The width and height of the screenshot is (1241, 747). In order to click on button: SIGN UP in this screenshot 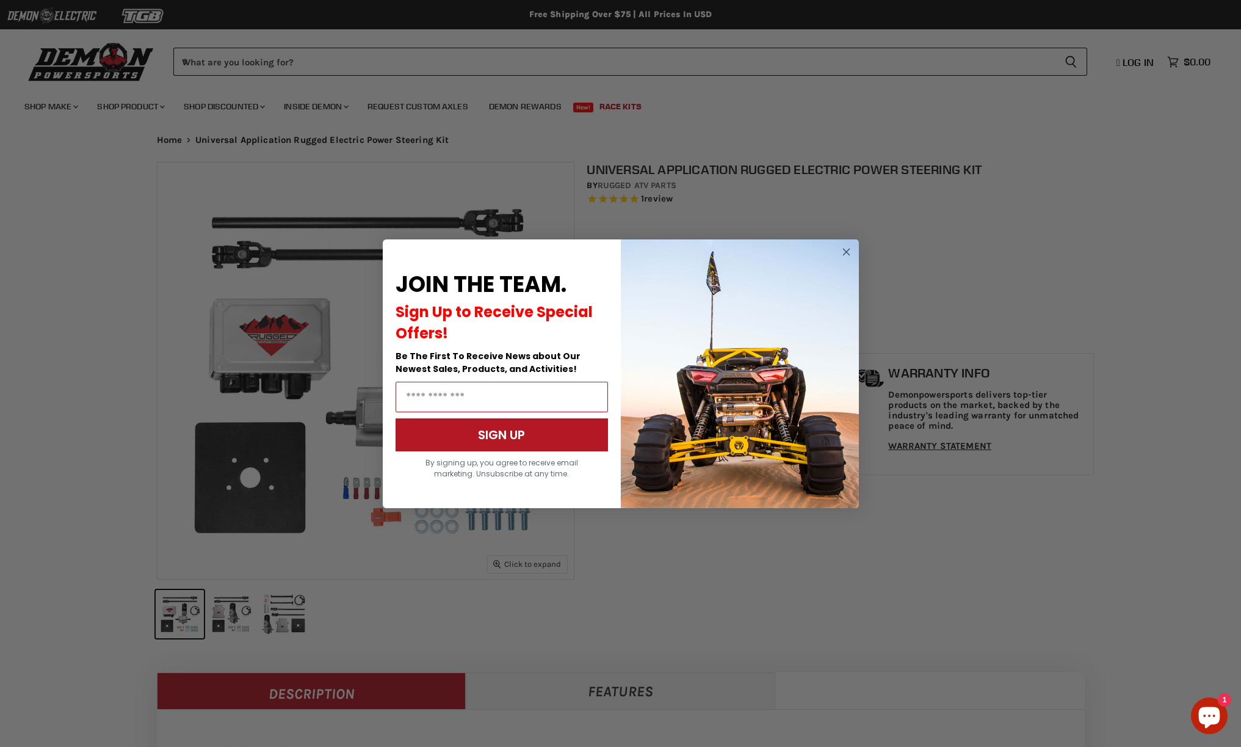, I will do `click(502, 435)`.